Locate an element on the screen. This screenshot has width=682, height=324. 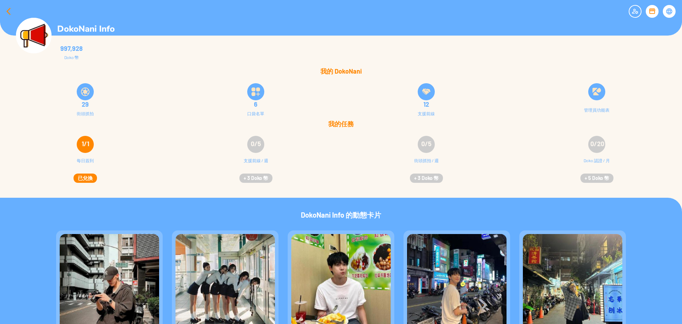
div: 支援前線 is located at coordinates (426, 113).